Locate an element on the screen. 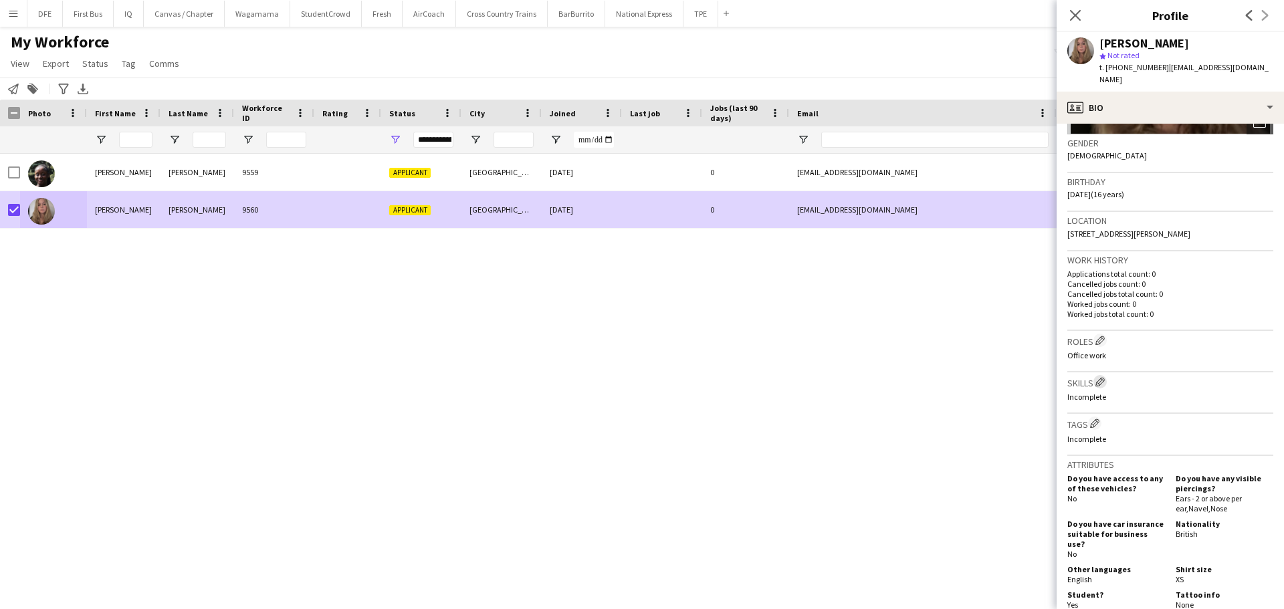 This screenshot has height=609, width=1284. button: Wagamama is located at coordinates (257, 13).